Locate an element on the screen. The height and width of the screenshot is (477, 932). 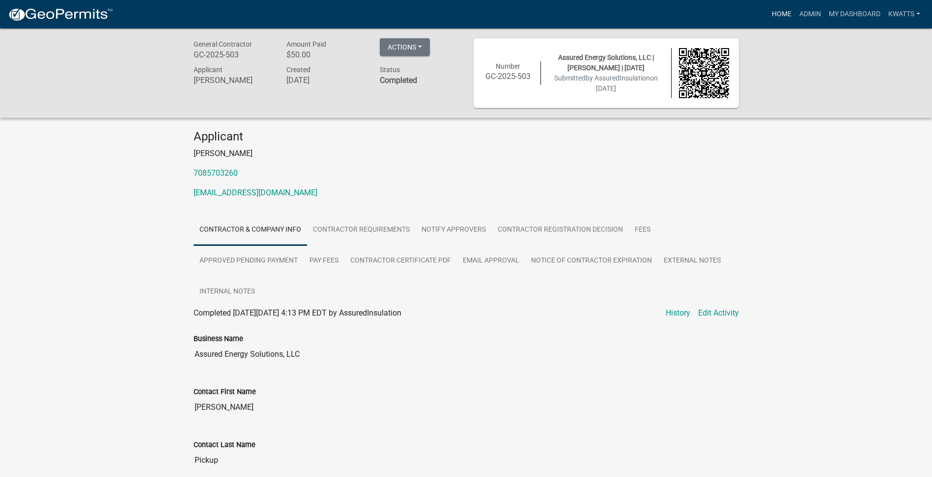
h4: Applicant is located at coordinates (466, 137).